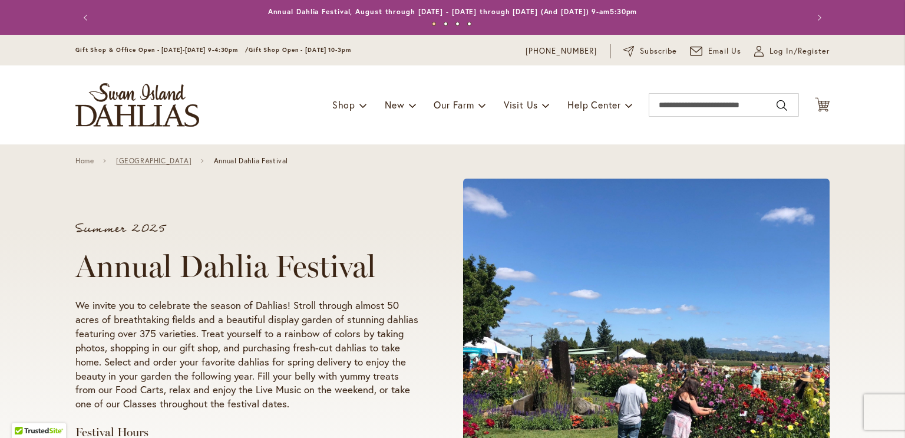 The height and width of the screenshot is (438, 905). Describe the element at coordinates (658, 51) in the screenshot. I see `span: Subscribe` at that location.